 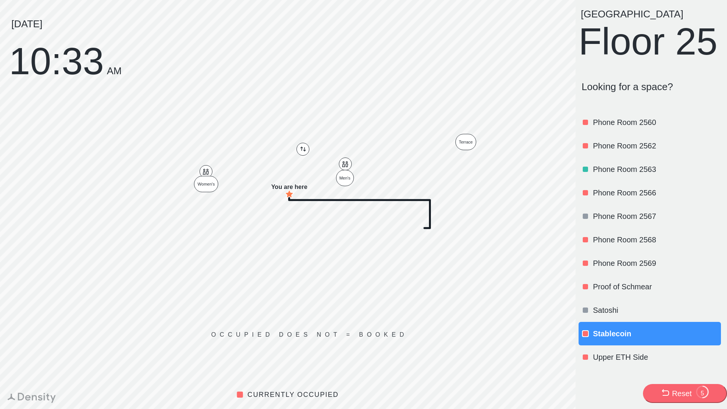 What do you see at coordinates (703, 394) in the screenshot?
I see `div: 5` at bounding box center [703, 394].